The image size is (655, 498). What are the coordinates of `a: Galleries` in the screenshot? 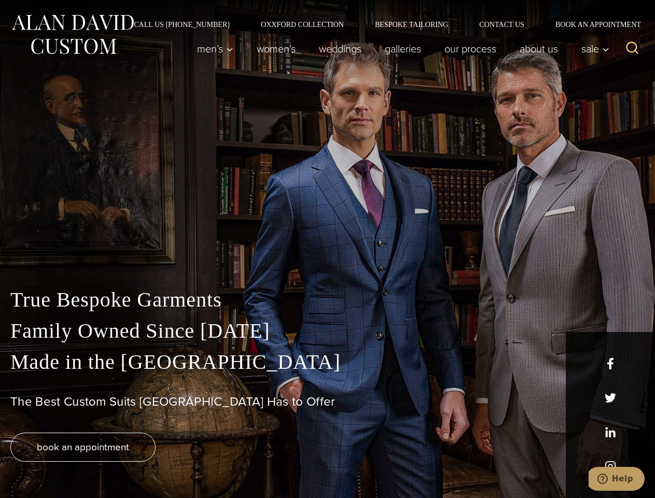 It's located at (403, 49).